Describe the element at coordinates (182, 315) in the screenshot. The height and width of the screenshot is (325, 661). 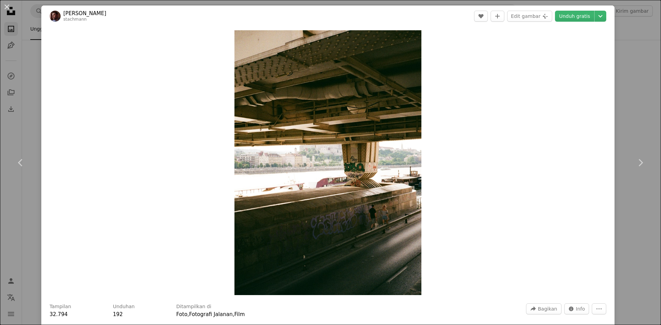
I see `a: Foto` at that location.